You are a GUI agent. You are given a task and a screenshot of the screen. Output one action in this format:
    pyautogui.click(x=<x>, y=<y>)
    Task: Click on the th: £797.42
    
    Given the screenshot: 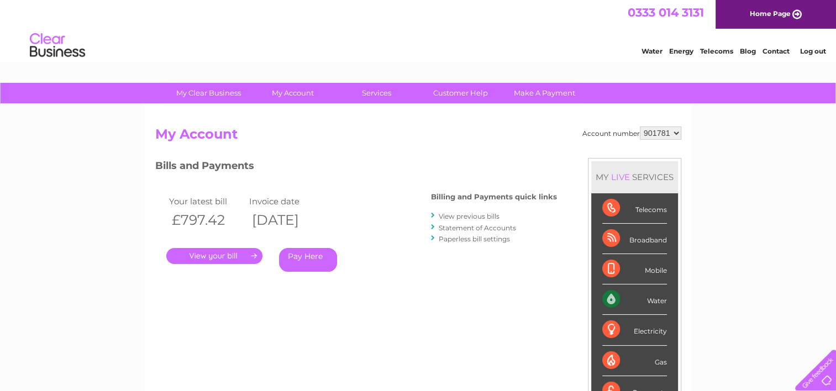 What is the action you would take?
    pyautogui.click(x=206, y=220)
    